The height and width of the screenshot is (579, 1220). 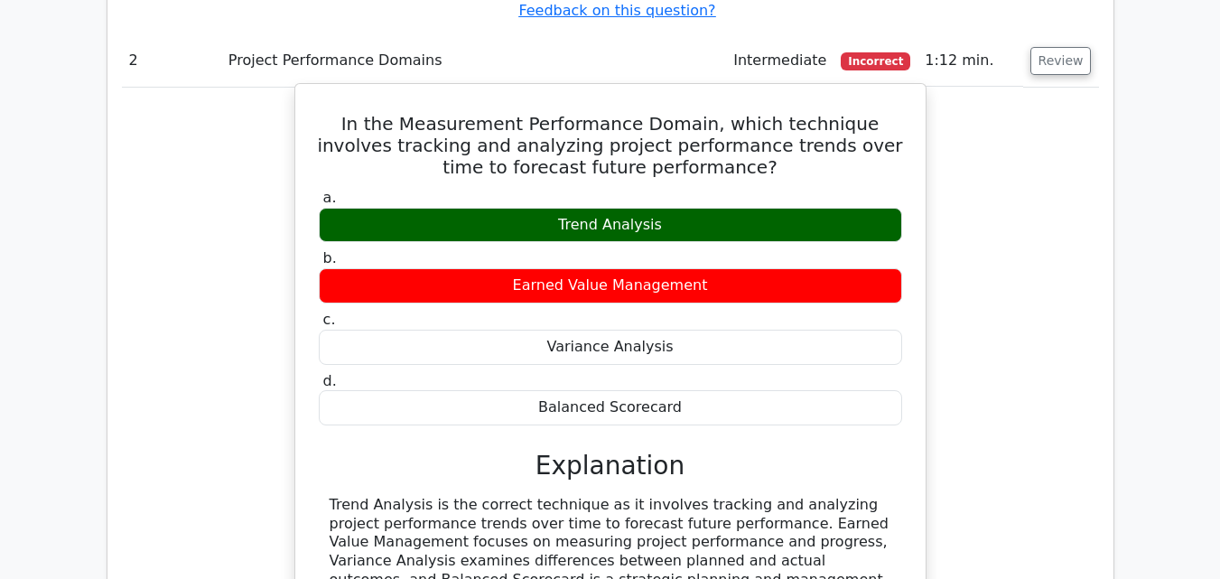 What do you see at coordinates (610, 407) in the screenshot?
I see `div: Balanced Scorecard` at bounding box center [610, 407].